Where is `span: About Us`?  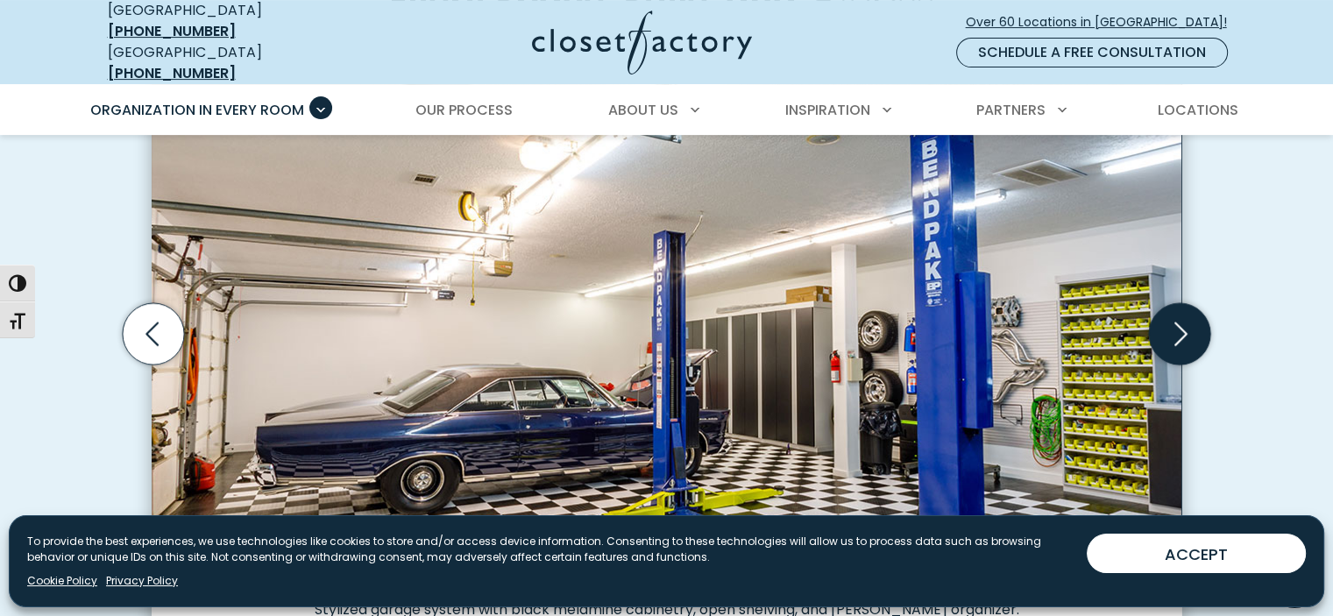
span: About Us is located at coordinates (643, 110).